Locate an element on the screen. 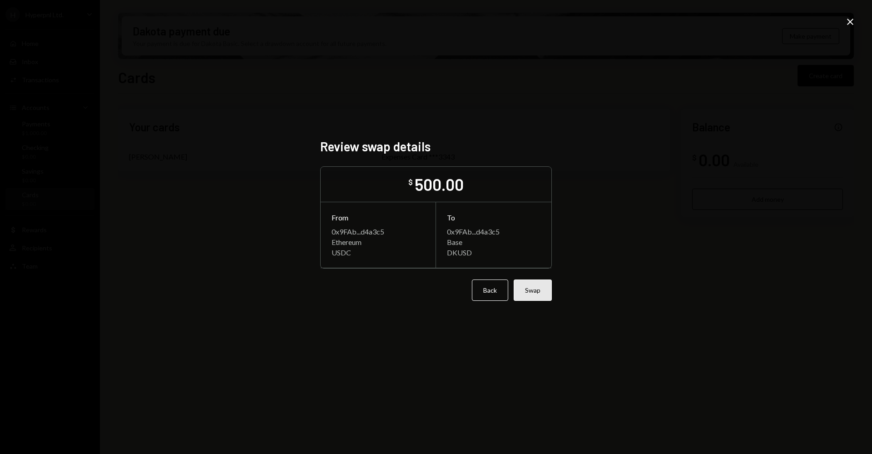 This screenshot has width=872, height=454. div: Base is located at coordinates (494, 242).